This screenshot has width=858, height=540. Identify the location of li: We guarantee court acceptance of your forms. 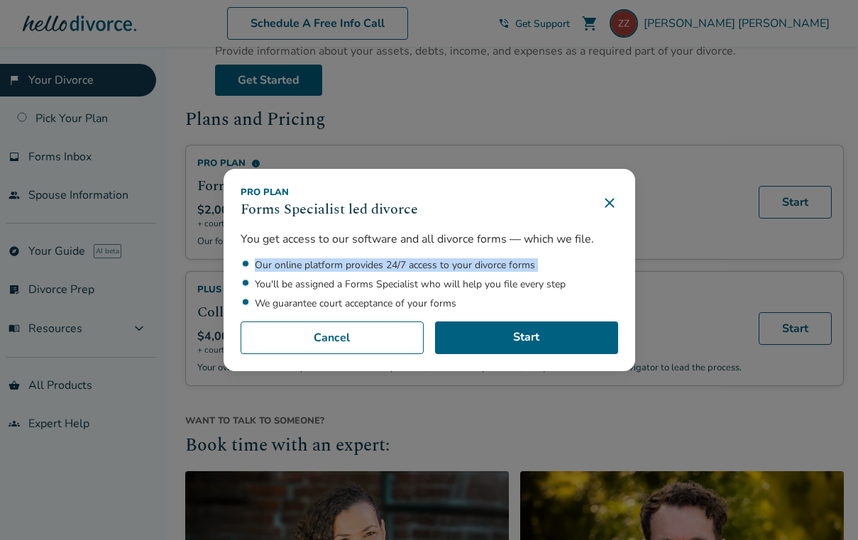
(436, 303).